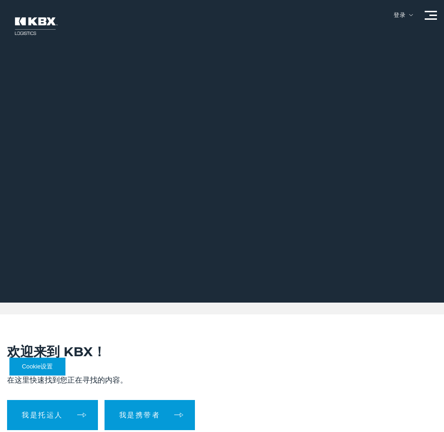  Describe the element at coordinates (35, 26) in the screenshot. I see `img: kbx徽标` at that location.